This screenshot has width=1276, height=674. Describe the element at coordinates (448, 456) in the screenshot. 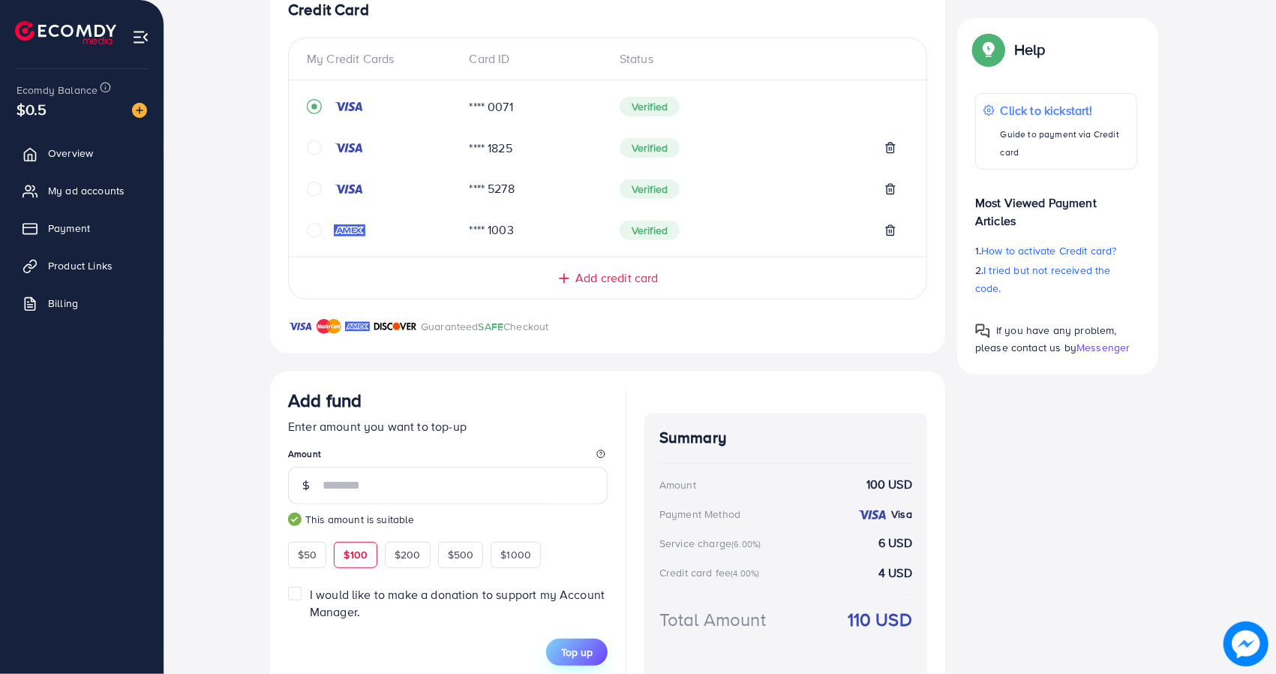

I see `legend: Amount` at that location.